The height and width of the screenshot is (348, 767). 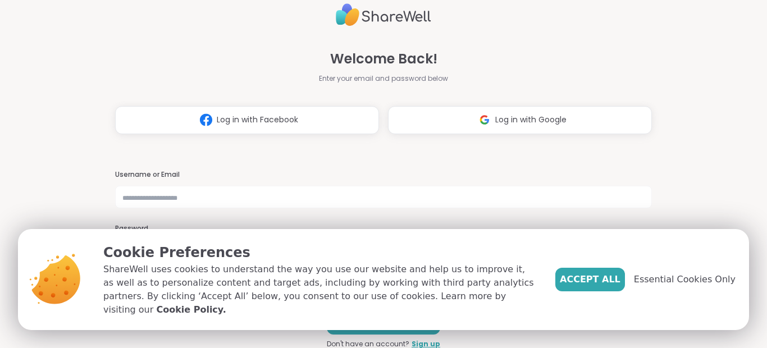 What do you see at coordinates (530, 120) in the screenshot?
I see `span: Log in with Google` at bounding box center [530, 120].